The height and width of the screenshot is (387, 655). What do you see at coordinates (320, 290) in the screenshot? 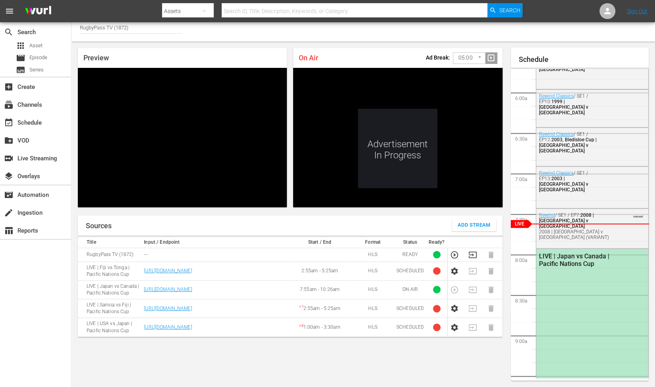
I see `td: 7:55am - 10:26am` at bounding box center [320, 290].